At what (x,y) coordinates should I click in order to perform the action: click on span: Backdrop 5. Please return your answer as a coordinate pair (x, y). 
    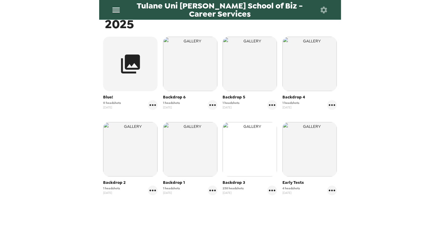
    Looking at the image, I should click on (250, 97).